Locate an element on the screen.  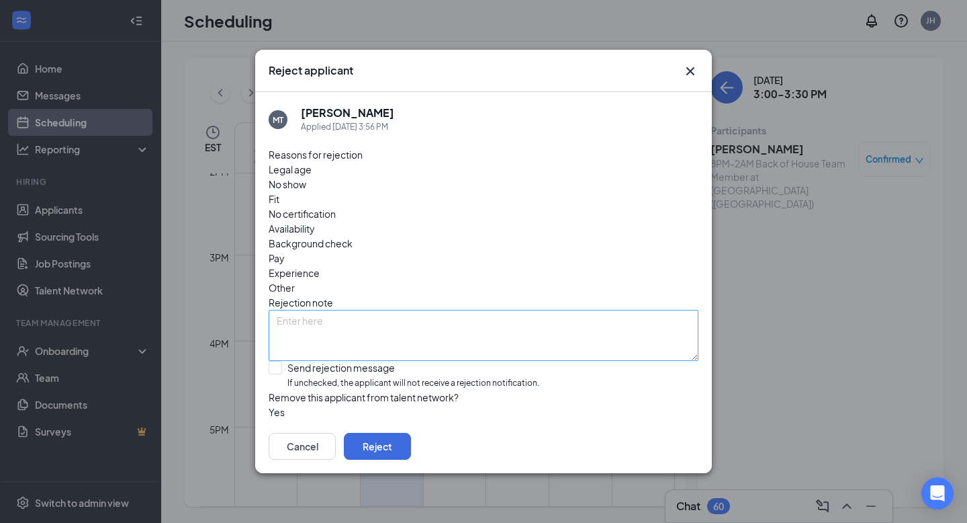
span: Other is located at coordinates (281, 287).